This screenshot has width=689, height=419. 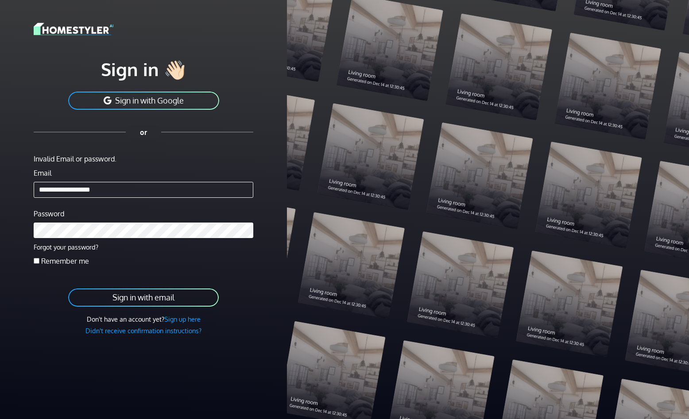 I want to click on div: Invalid Email or password., so click(x=143, y=159).